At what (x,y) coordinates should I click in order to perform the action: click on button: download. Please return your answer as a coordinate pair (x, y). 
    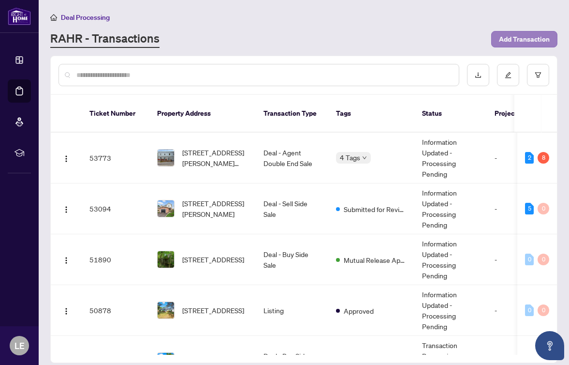
    Looking at the image, I should click on (478, 75).